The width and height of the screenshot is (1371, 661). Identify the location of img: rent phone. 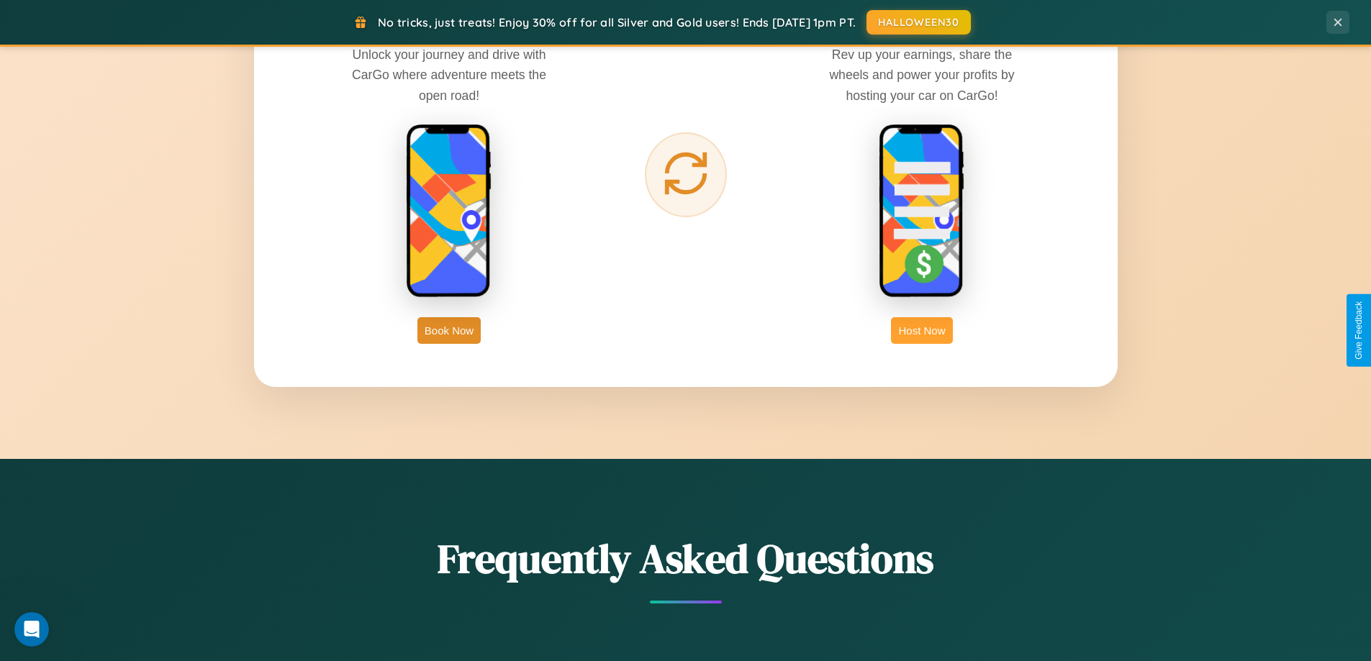
(449, 212).